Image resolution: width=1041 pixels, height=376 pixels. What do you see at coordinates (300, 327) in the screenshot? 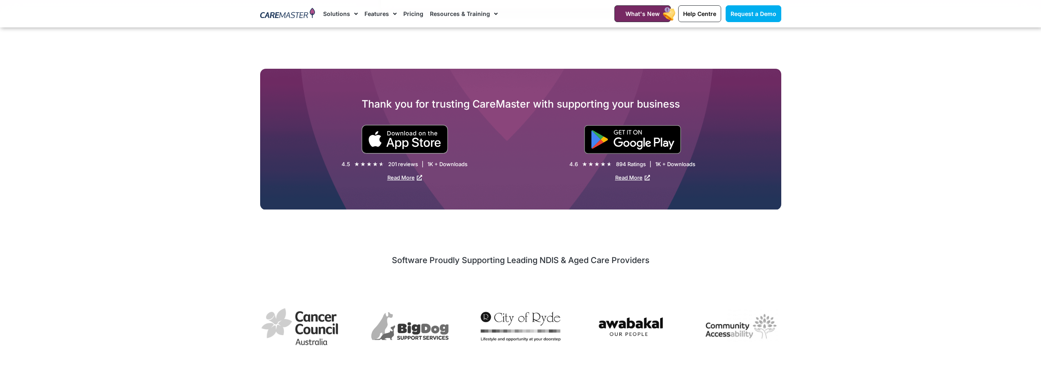
I see `img: Cancer Council Australia manages its provider services with CareMaster Software, offering compreh...` at bounding box center [300, 327].